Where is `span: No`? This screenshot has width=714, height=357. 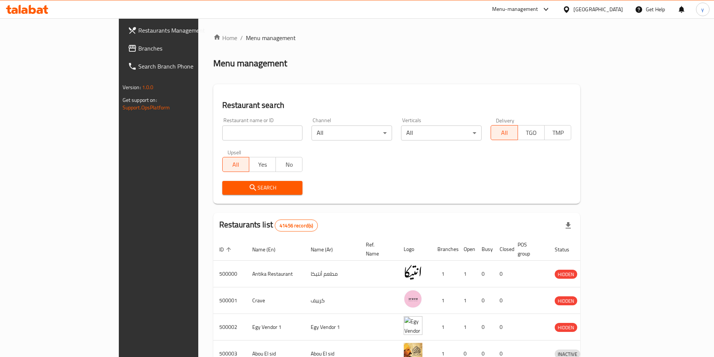
span: No is located at coordinates (289, 165).